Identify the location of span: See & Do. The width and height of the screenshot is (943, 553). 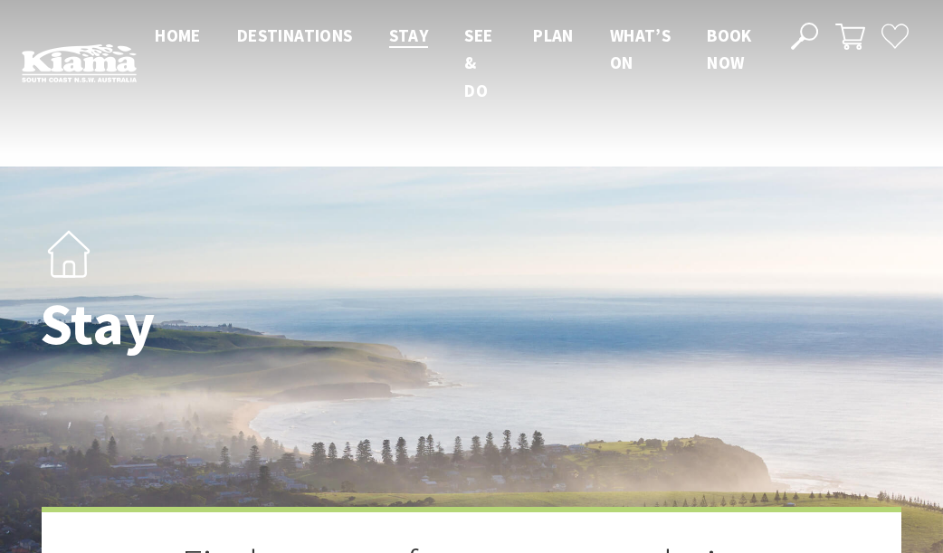
(478, 62).